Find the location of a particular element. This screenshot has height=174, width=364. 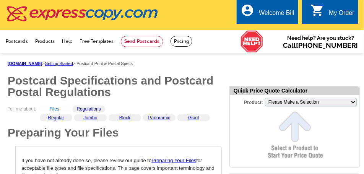

span: > > Postcard Print & Postal Specs is located at coordinates (70, 63).